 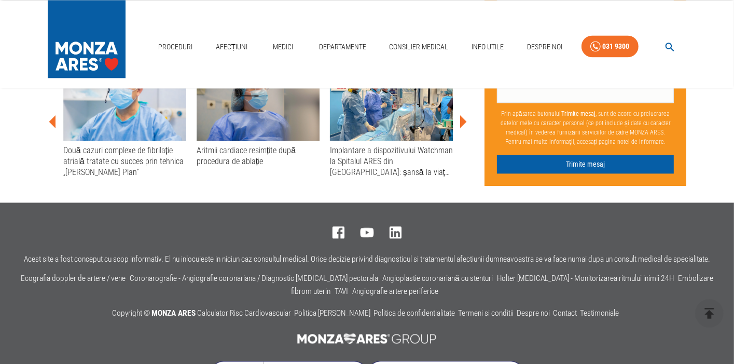 What do you see at coordinates (599, 313) in the screenshot?
I see `a: Testimoniale` at bounding box center [599, 313].